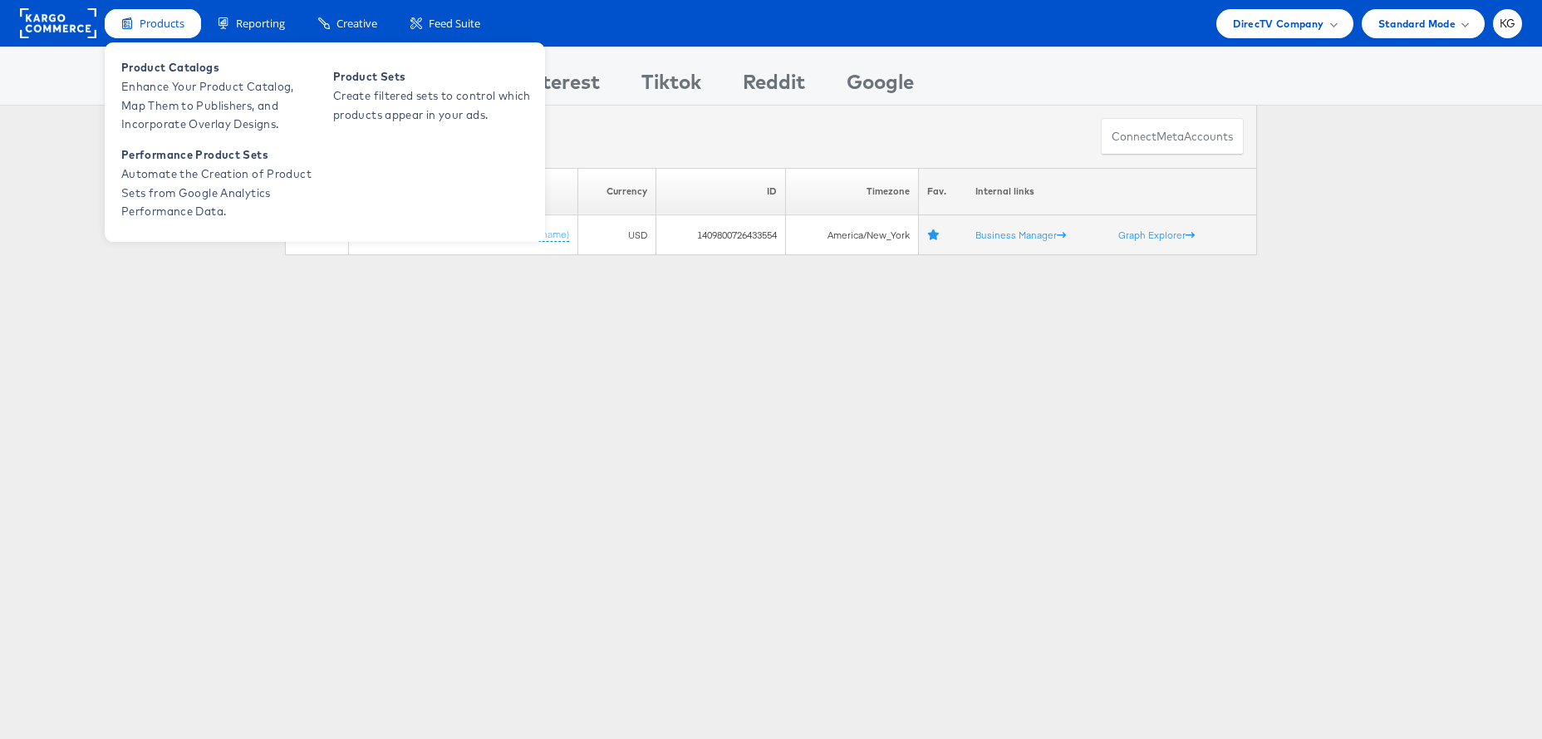 The height and width of the screenshot is (739, 1542). What do you see at coordinates (430, 96) in the screenshot?
I see `a: Product Sets Create filtered sets to control which products appear in your ads.` at bounding box center [430, 96].